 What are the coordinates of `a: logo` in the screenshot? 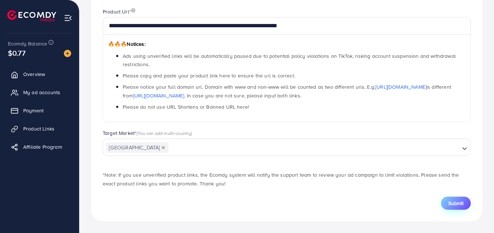 It's located at (32, 16).